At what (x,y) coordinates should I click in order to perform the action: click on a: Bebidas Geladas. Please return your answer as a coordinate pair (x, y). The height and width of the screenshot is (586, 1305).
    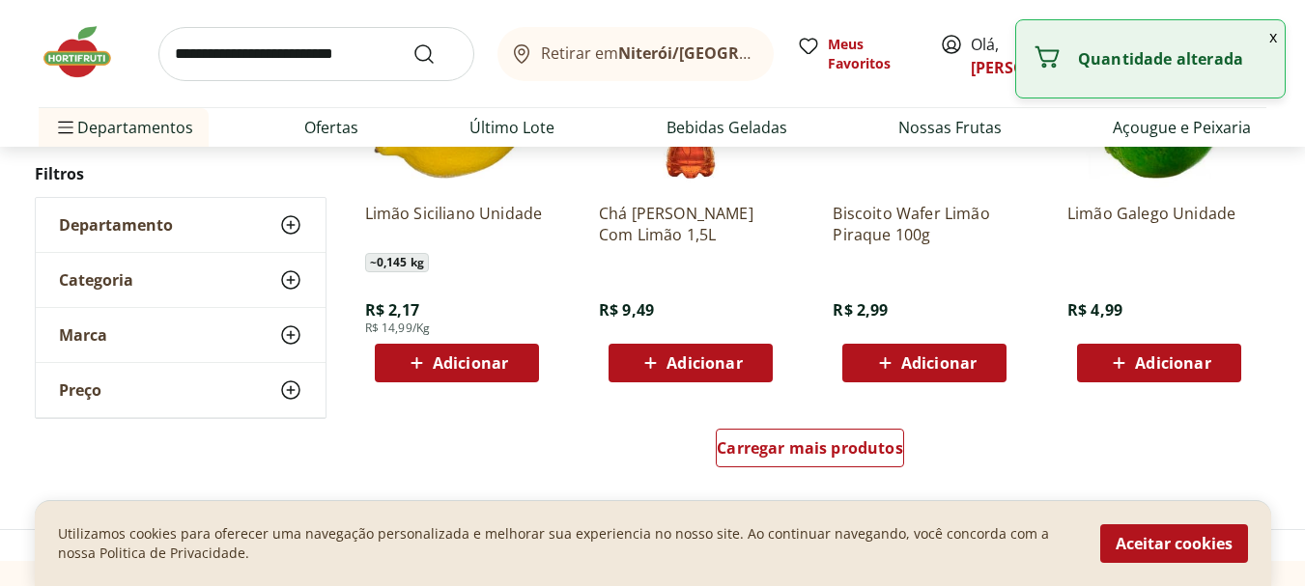
    Looking at the image, I should click on (727, 128).